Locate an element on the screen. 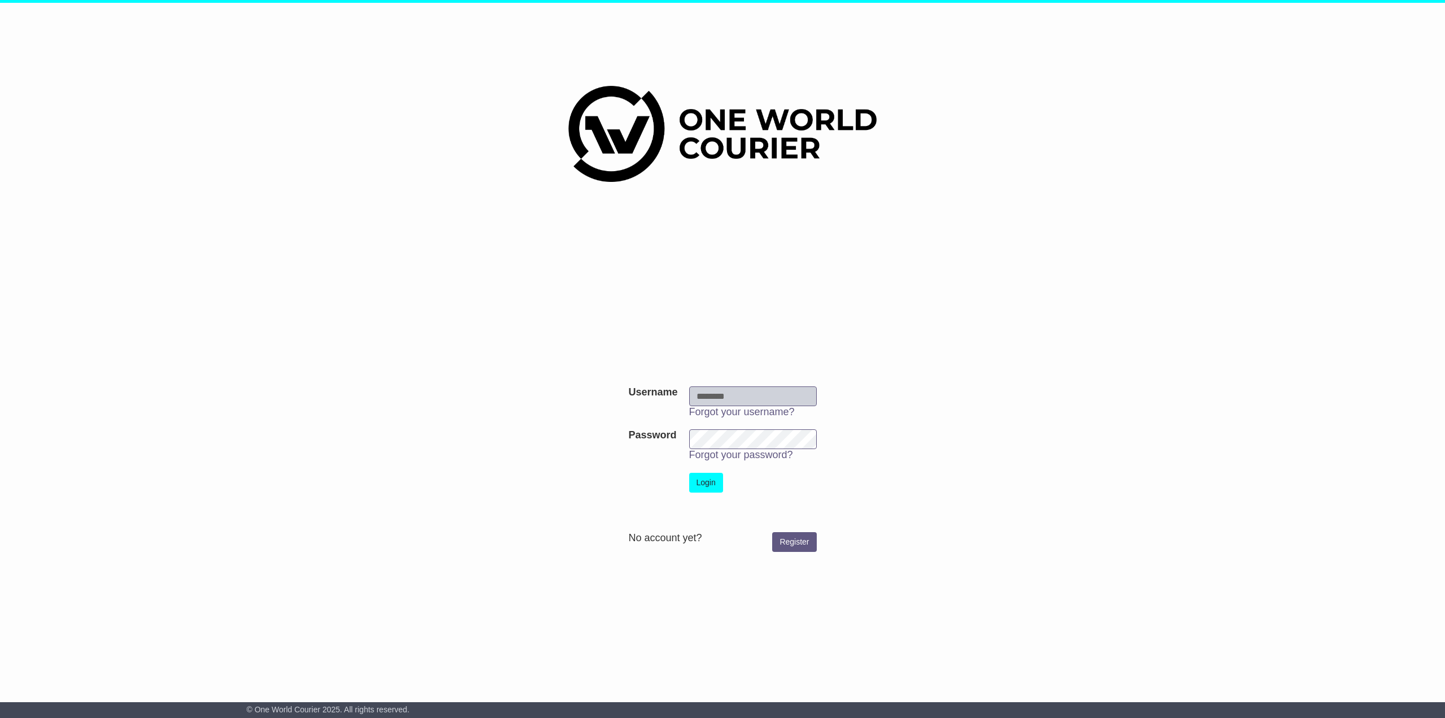  label: Password is located at coordinates (652, 435).